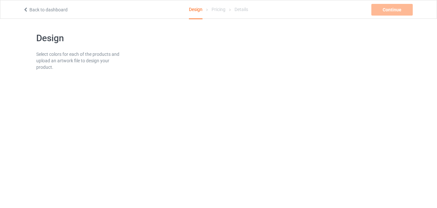  What do you see at coordinates (78, 61) in the screenshot?
I see `div: Select colors for each of the products and upload an artwork file to design your product.` at bounding box center [78, 61].